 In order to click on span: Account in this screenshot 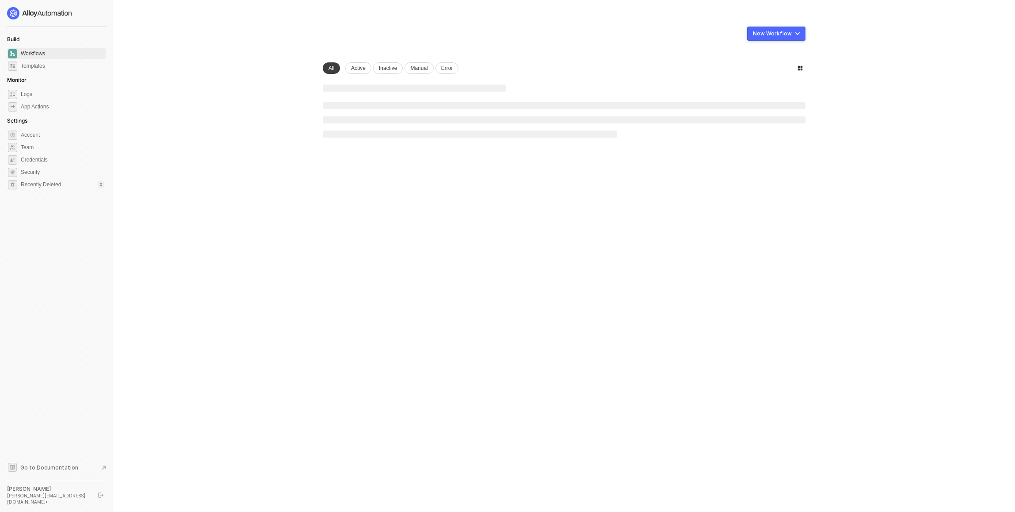, I will do `click(62, 135)`.